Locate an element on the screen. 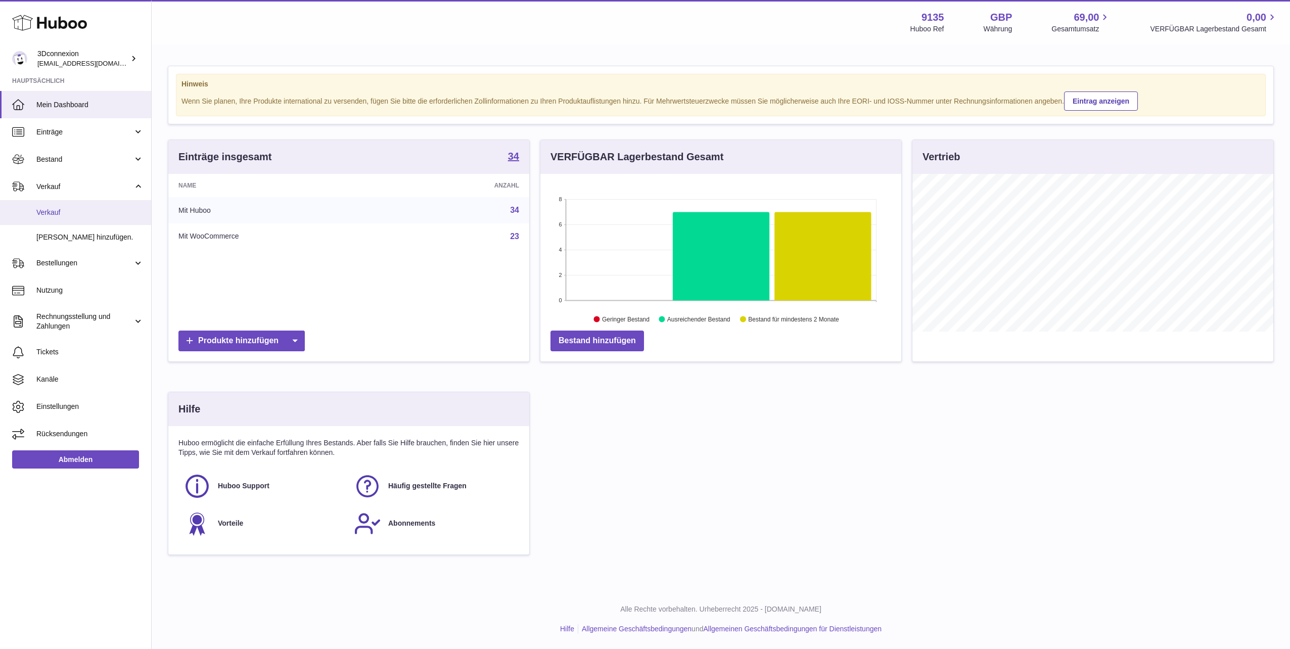  text: 6 is located at coordinates (560, 224).